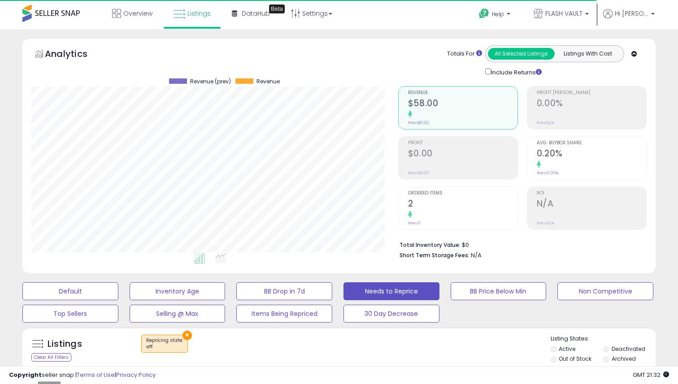 The width and height of the screenshot is (678, 384). What do you see at coordinates (70, 291) in the screenshot?
I see `button: Default` at bounding box center [70, 291].